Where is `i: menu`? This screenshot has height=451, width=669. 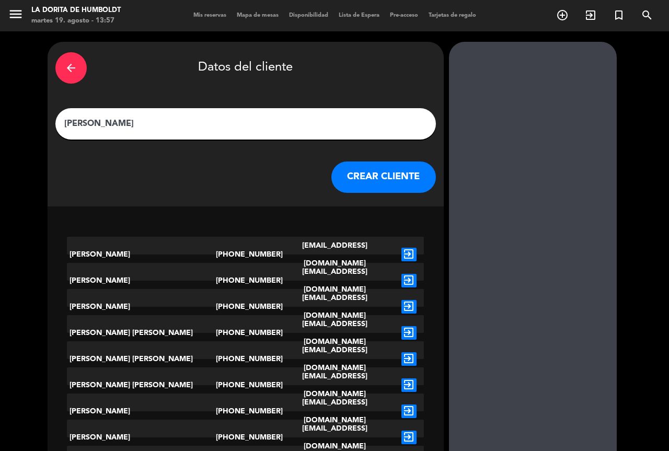
i: menu is located at coordinates (16, 14).